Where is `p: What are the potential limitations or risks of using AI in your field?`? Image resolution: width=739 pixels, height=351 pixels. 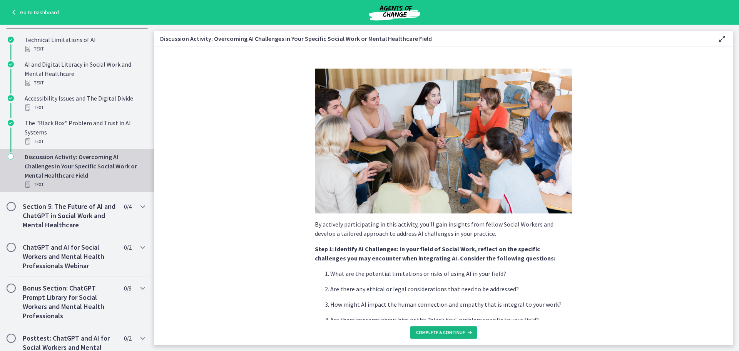
p: What are the potential limitations or risks of using AI in your field? is located at coordinates (451, 273).